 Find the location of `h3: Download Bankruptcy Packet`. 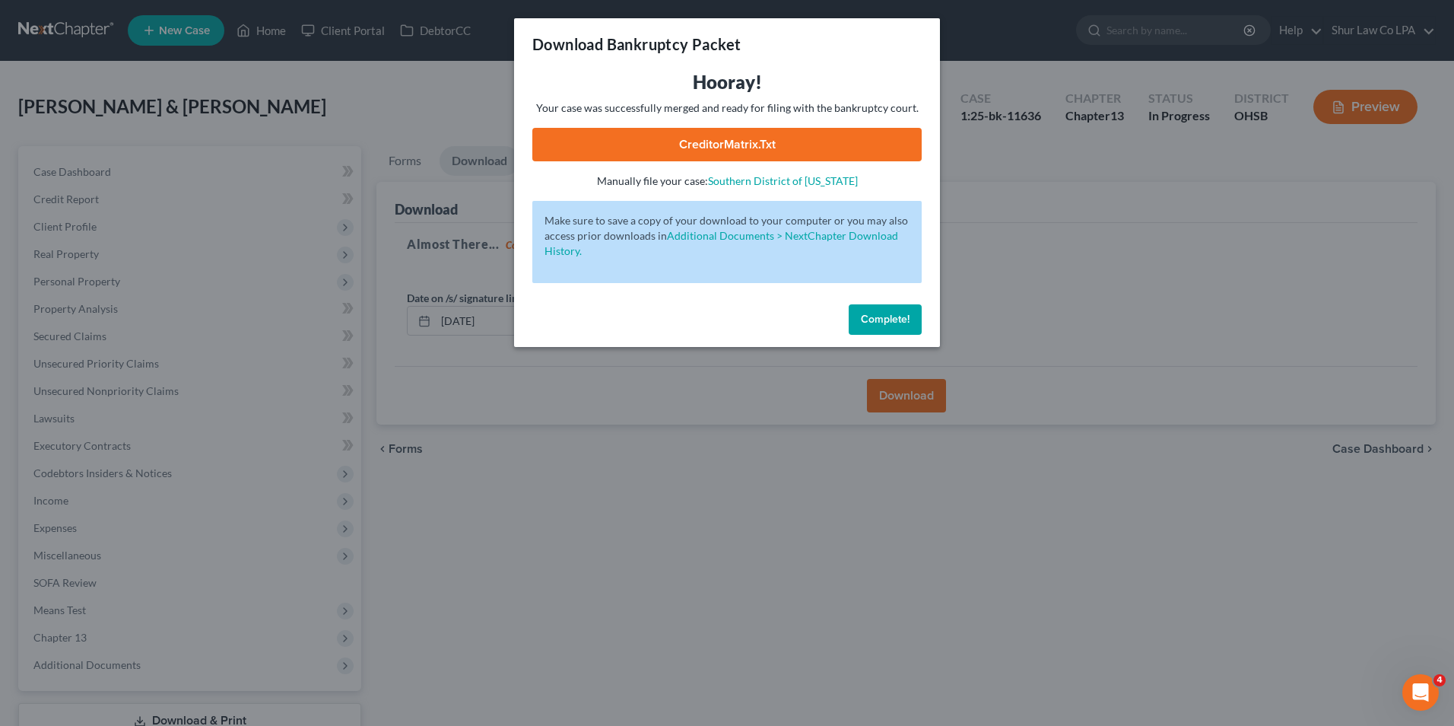

h3: Download Bankruptcy Packet is located at coordinates (637, 44).